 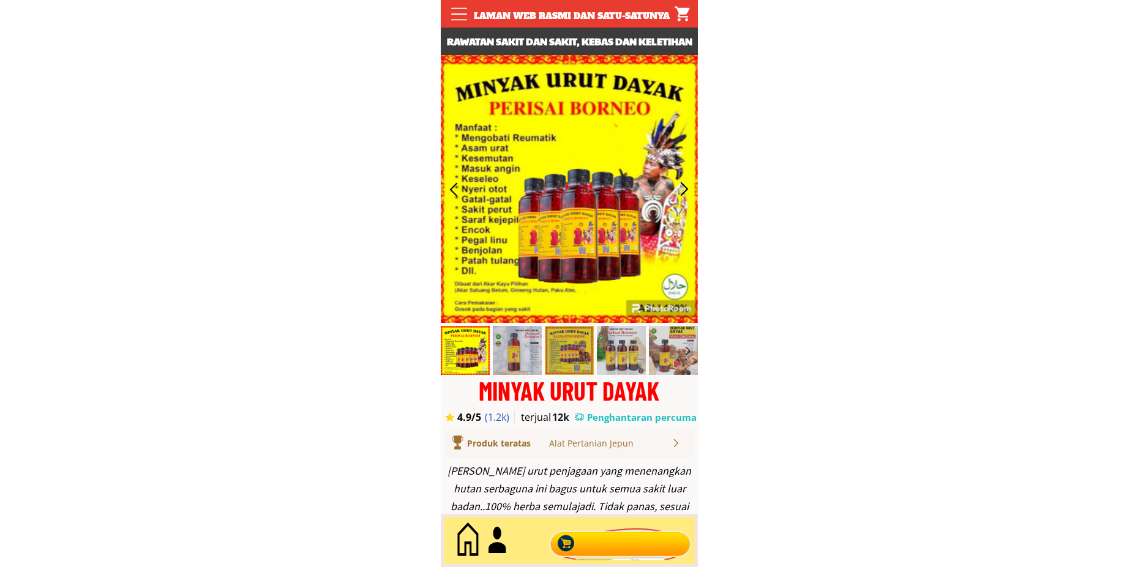 What do you see at coordinates (642, 417) in the screenshot?
I see `h3: Penghantaran percuma` at bounding box center [642, 417].